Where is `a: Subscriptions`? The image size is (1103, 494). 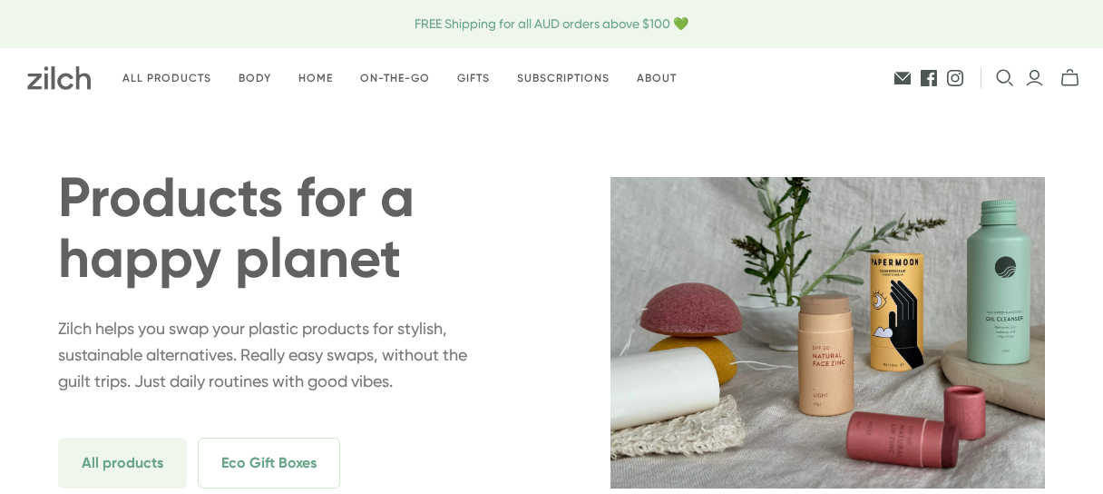
a: Subscriptions is located at coordinates (563, 78).